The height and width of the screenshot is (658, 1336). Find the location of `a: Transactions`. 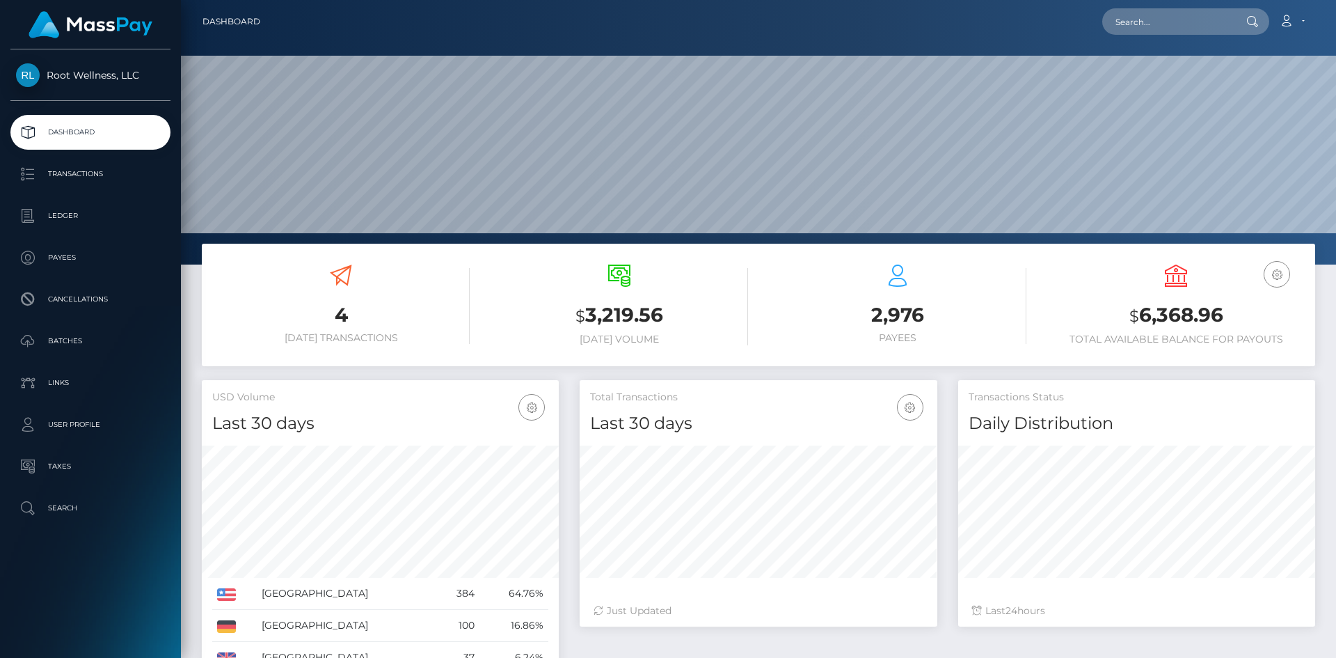

a: Transactions is located at coordinates (90, 174).